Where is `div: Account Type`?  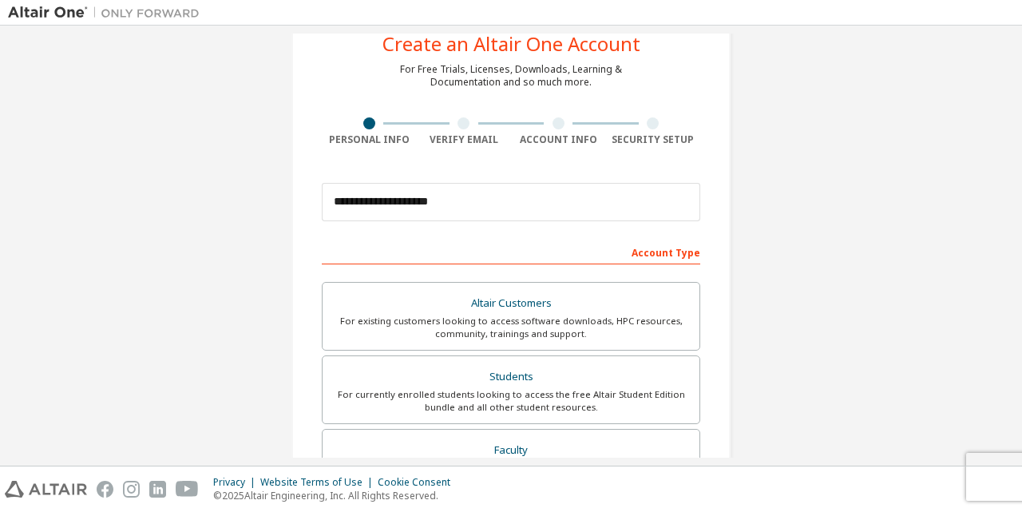 div: Account Type is located at coordinates (511, 251).